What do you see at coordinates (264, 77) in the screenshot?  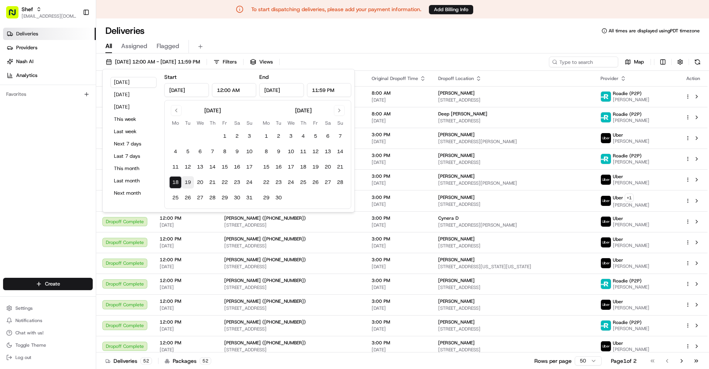 I see `label: End` at bounding box center [264, 77].